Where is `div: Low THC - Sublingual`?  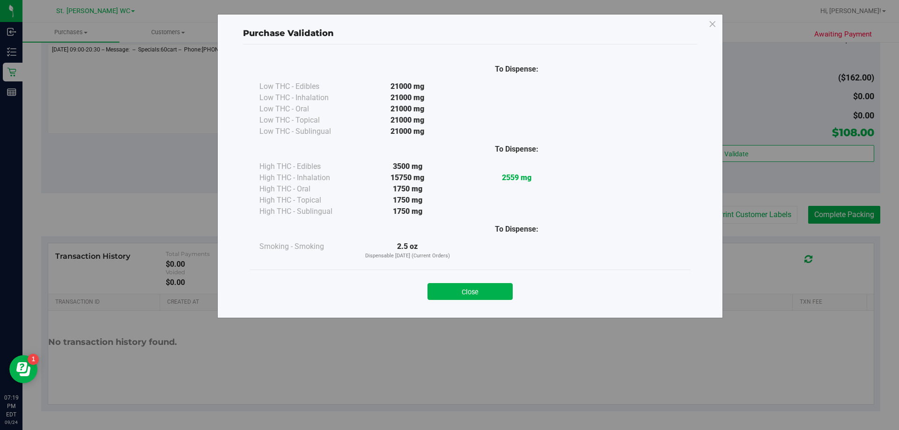
div: Low THC - Sublingual is located at coordinates (306, 132).